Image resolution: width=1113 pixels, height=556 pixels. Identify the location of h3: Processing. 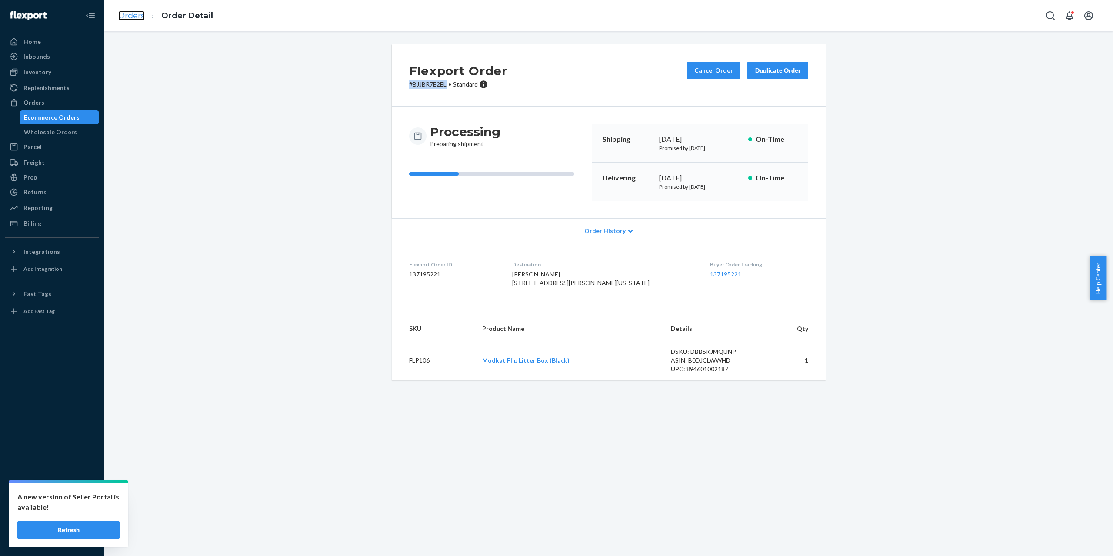
(465, 132).